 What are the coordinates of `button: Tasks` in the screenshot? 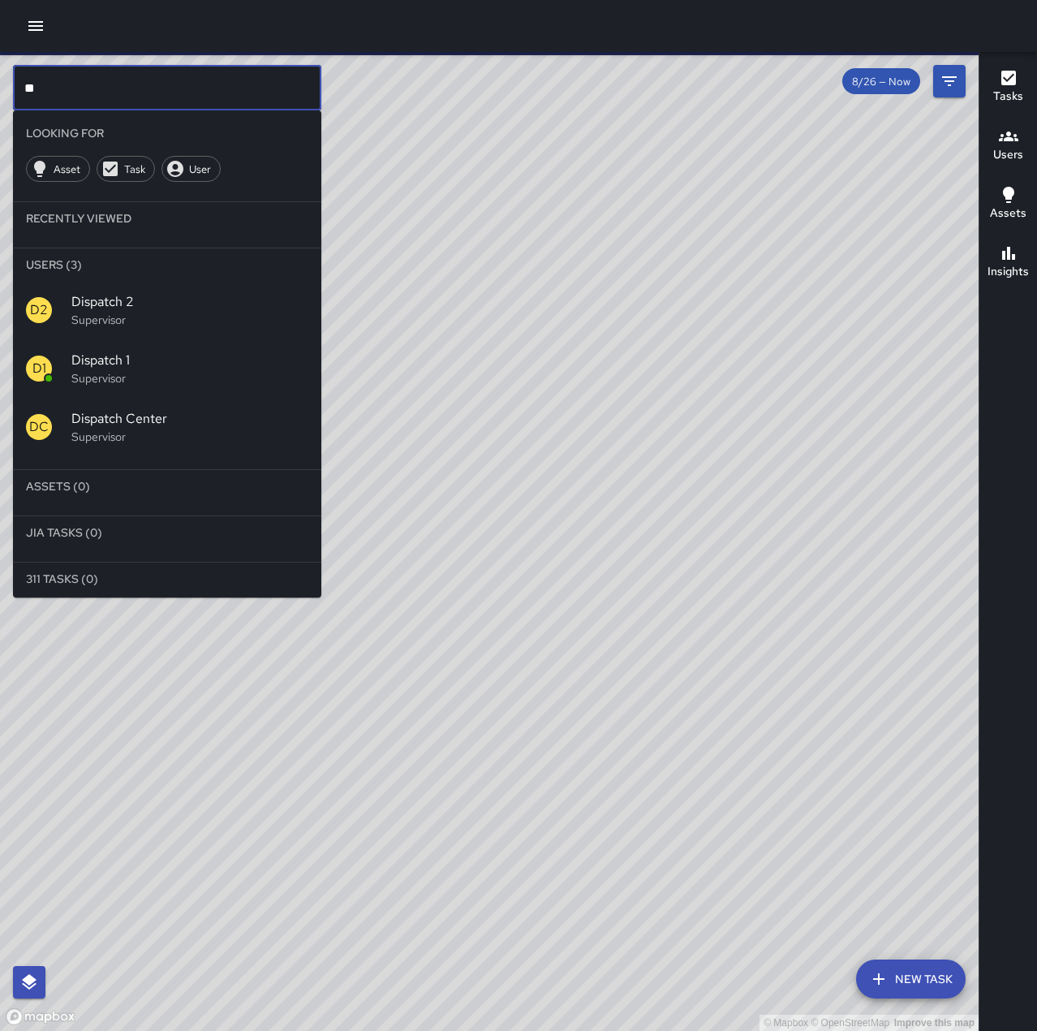 It's located at (1008, 88).